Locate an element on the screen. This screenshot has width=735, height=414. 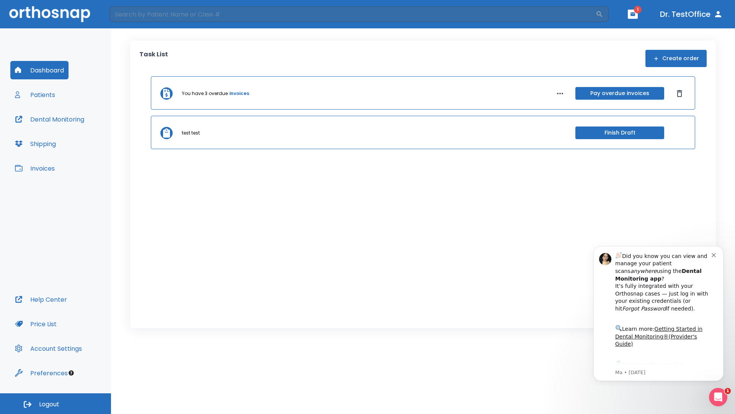
i: anywhere is located at coordinates (62, 32).